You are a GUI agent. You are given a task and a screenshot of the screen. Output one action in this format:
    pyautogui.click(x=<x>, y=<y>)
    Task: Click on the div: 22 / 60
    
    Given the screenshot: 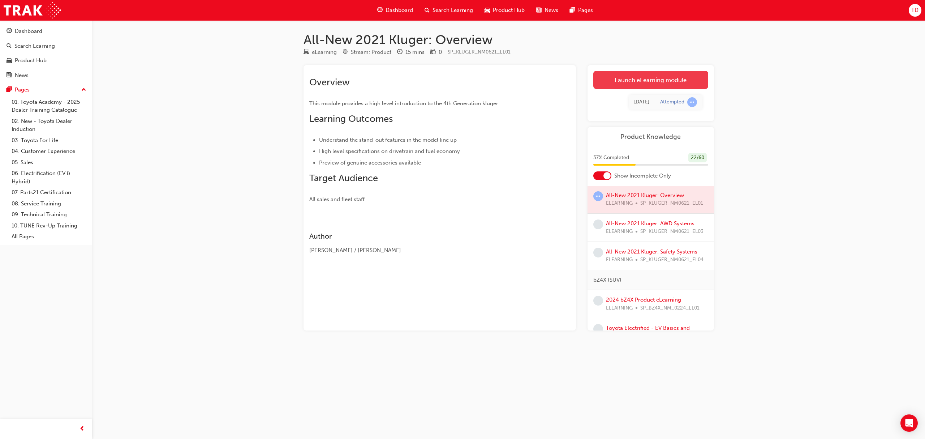 What is the action you would take?
    pyautogui.click(x=697, y=158)
    